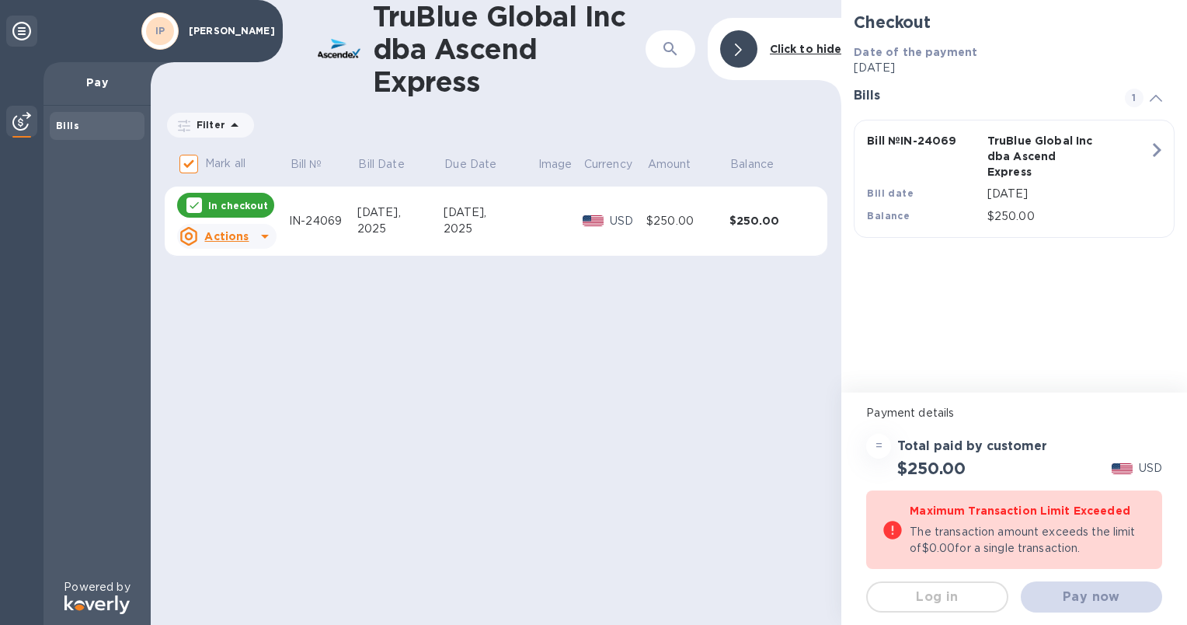 This screenshot has width=1187, height=625. What do you see at coordinates (806, 49) in the screenshot?
I see `b: Click to hide` at bounding box center [806, 49].